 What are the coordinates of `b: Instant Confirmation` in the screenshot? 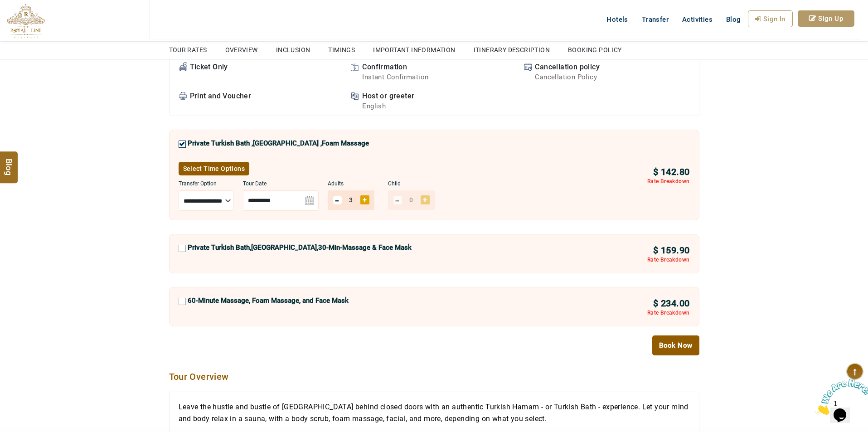 It's located at (395, 77).